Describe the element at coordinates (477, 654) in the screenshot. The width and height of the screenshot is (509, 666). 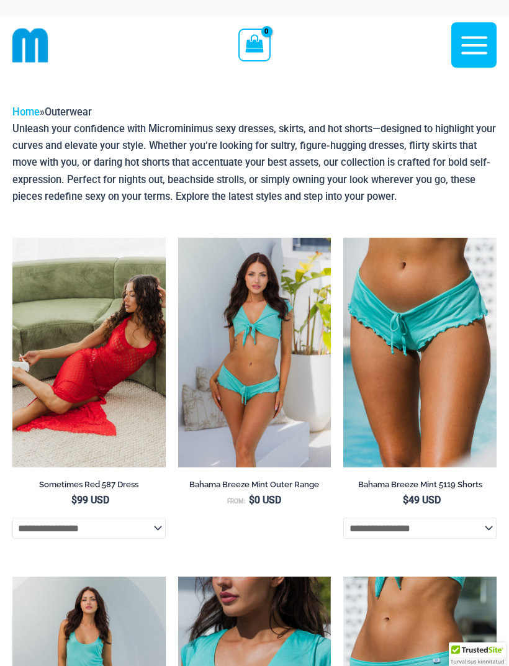
I see `div: TrustedSite Certified` at that location.